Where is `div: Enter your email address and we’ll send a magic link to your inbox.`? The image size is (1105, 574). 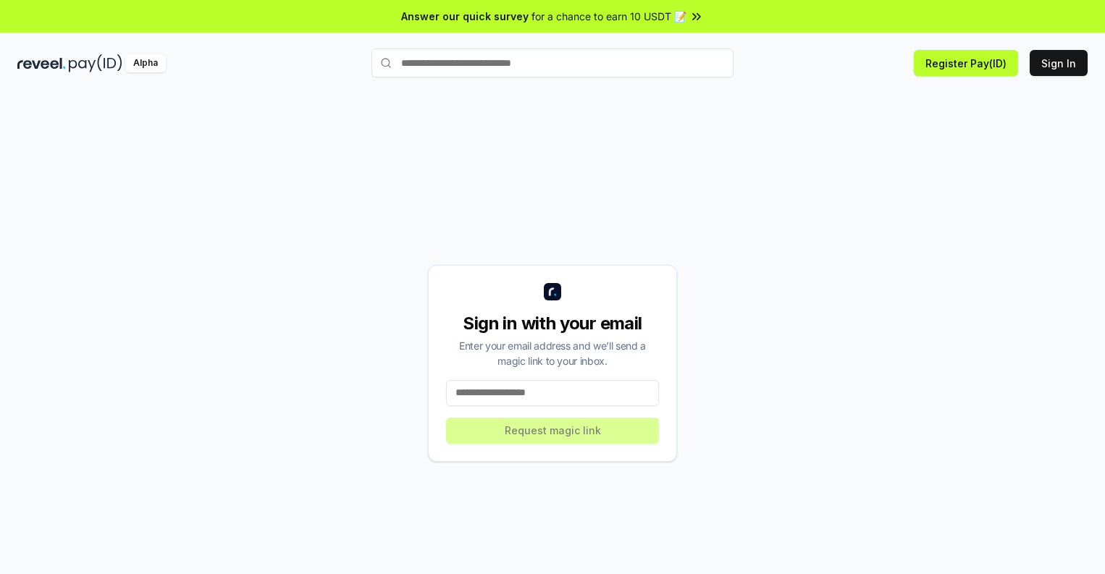 div: Enter your email address and we’ll send a magic link to your inbox. is located at coordinates (553, 353).